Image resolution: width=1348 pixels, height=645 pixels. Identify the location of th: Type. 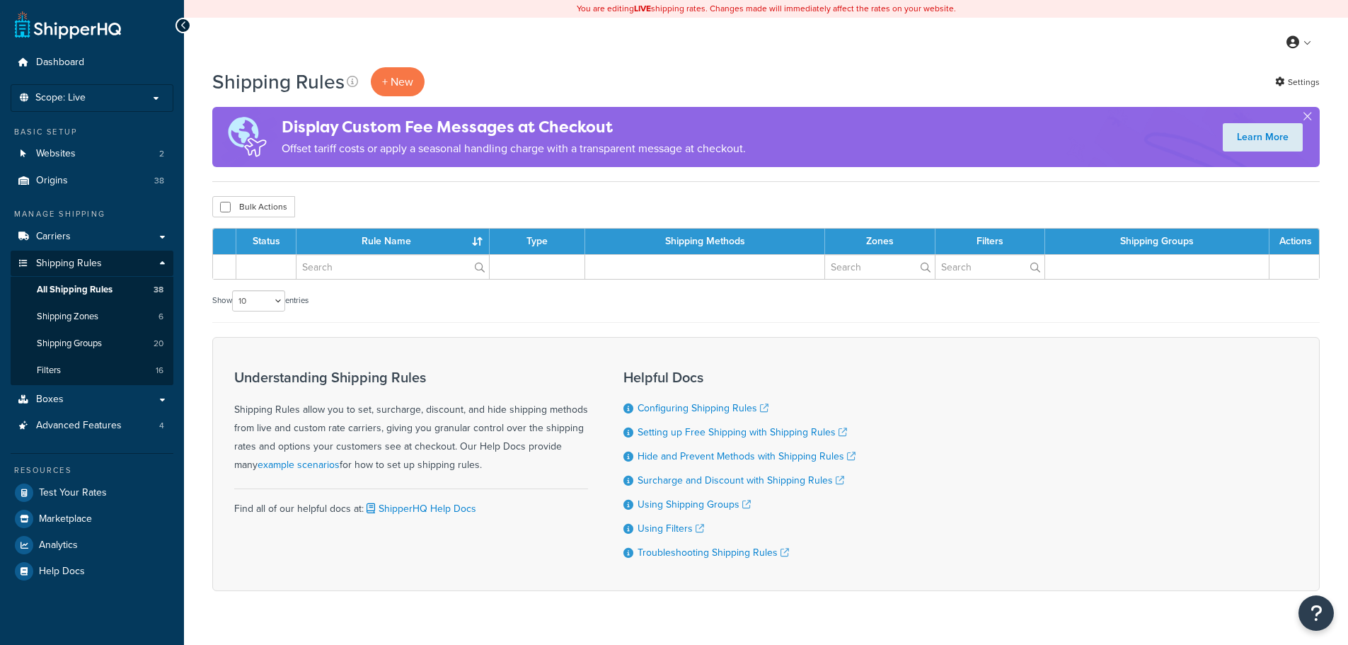
(537, 241).